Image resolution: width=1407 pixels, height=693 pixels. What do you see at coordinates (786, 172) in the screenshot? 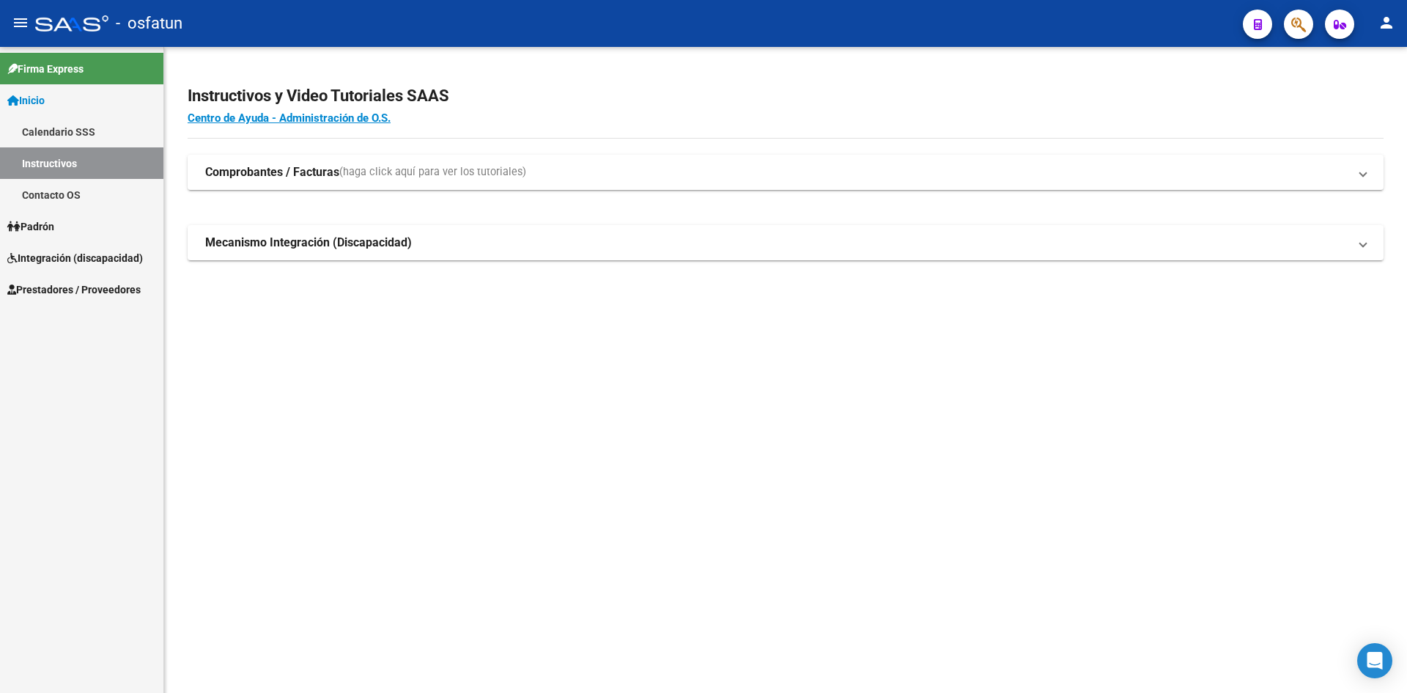
I see `mat-expansion-panel-header: Comprobantes / Facturas(haga click aquí para ver los tutoriales)` at bounding box center [786, 172].